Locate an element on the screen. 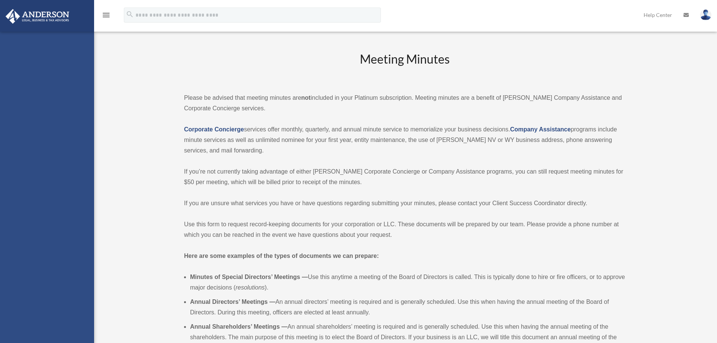  i: search is located at coordinates (130, 14).